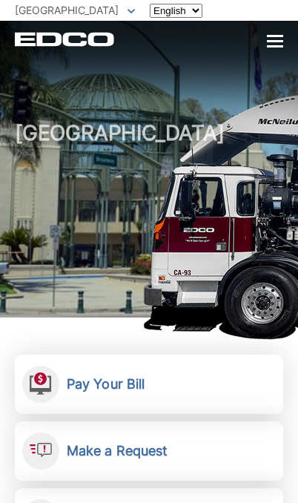 The height and width of the screenshot is (503, 298). What do you see at coordinates (117, 451) in the screenshot?
I see `h2: Make a Request` at bounding box center [117, 451].